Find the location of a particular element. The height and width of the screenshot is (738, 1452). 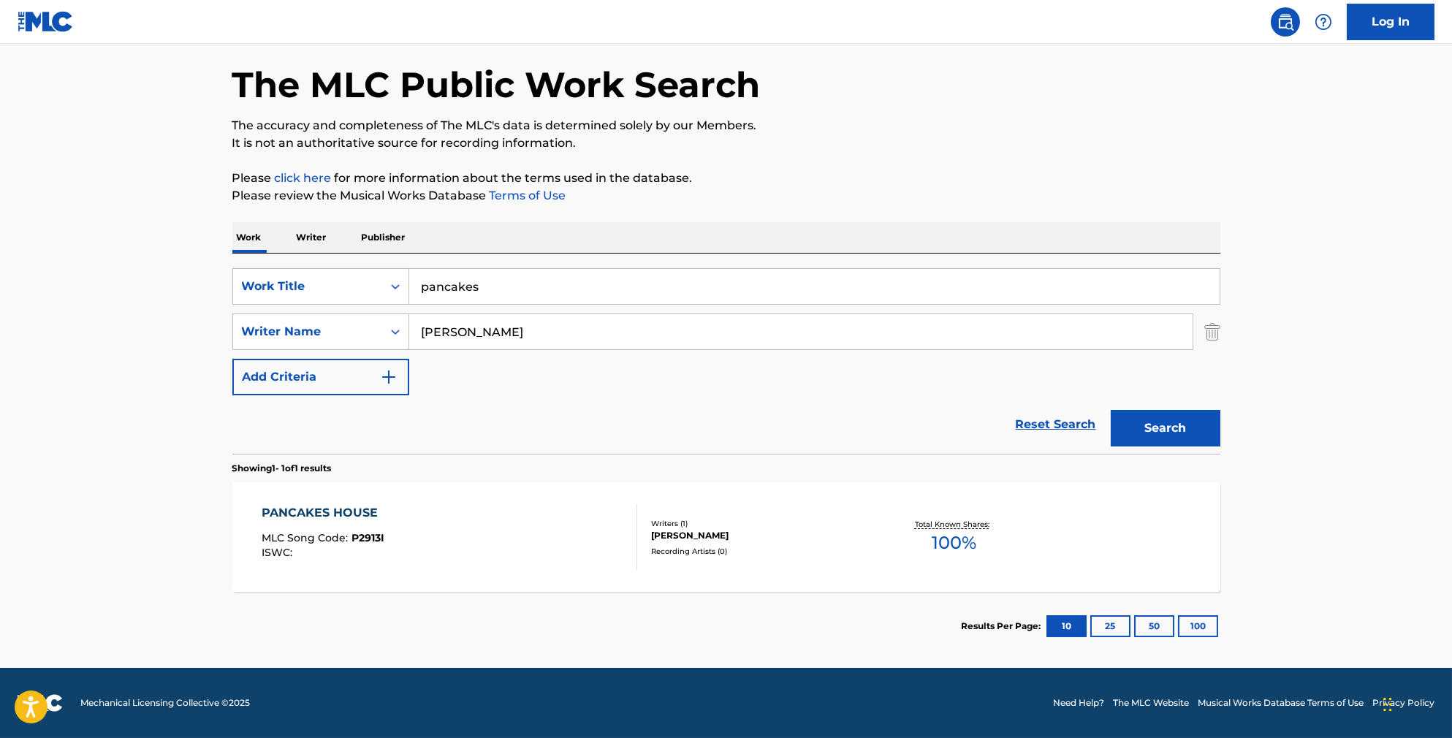

button: 50 is located at coordinates (1154, 626).